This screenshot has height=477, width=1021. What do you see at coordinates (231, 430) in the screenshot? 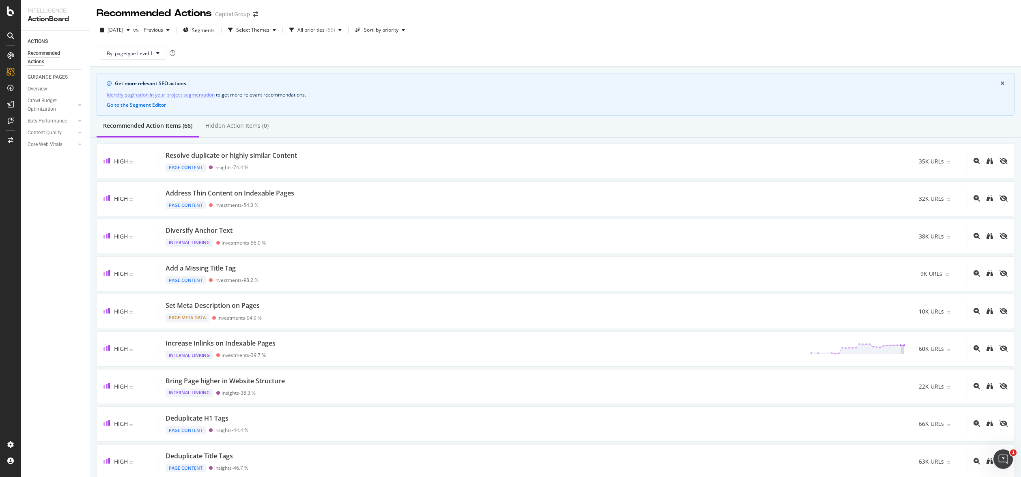
I see `div: insights - 44.4 %` at bounding box center [231, 430].